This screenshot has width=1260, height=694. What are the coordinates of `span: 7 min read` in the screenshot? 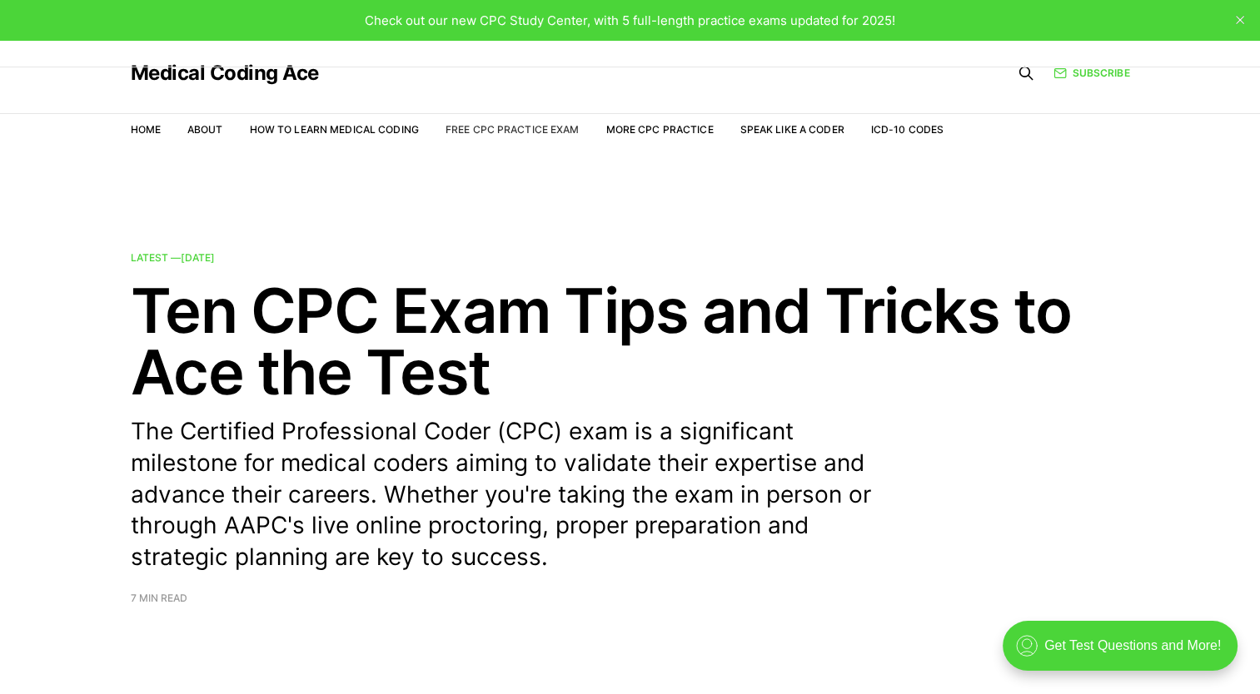 It's located at (159, 599).